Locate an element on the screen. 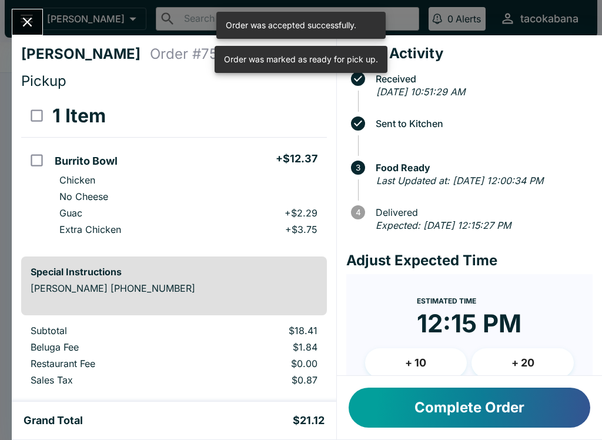  p: + $2.29 is located at coordinates (301, 213).